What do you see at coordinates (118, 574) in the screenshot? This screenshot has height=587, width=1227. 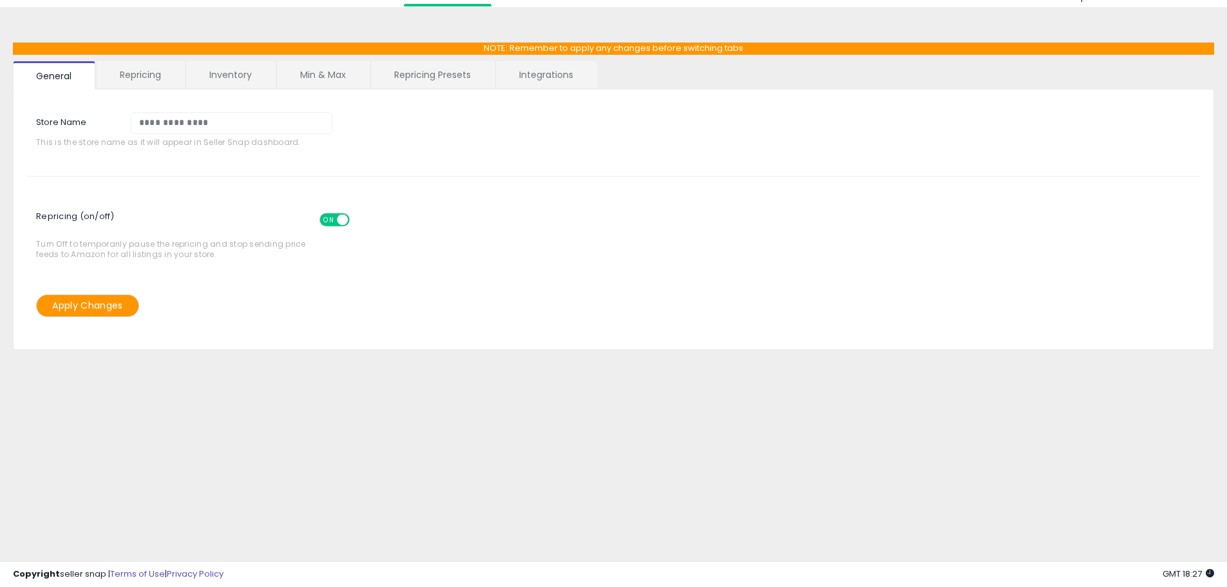 I see `div: seller snap | |` at bounding box center [118, 574].